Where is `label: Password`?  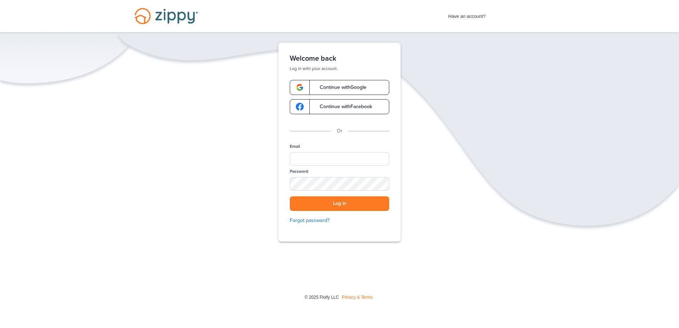
label: Password is located at coordinates (299, 171).